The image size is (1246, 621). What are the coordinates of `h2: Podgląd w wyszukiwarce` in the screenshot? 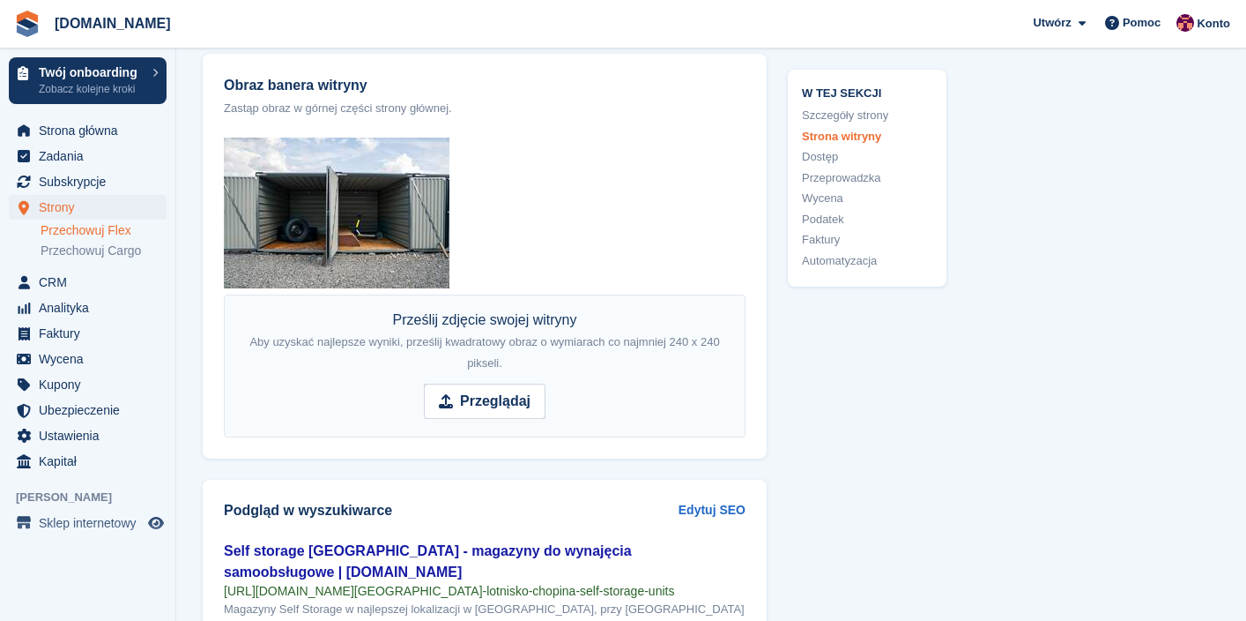 It's located at (451, 510).